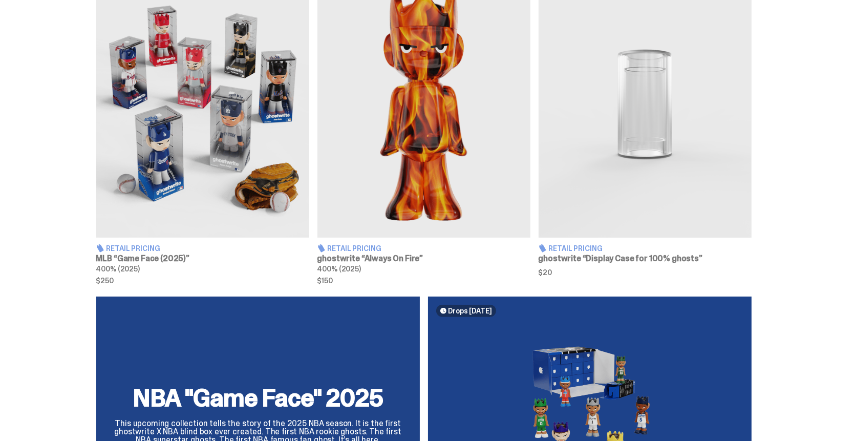  Describe the element at coordinates (424, 280) in the screenshot. I see `span: $150` at that location.